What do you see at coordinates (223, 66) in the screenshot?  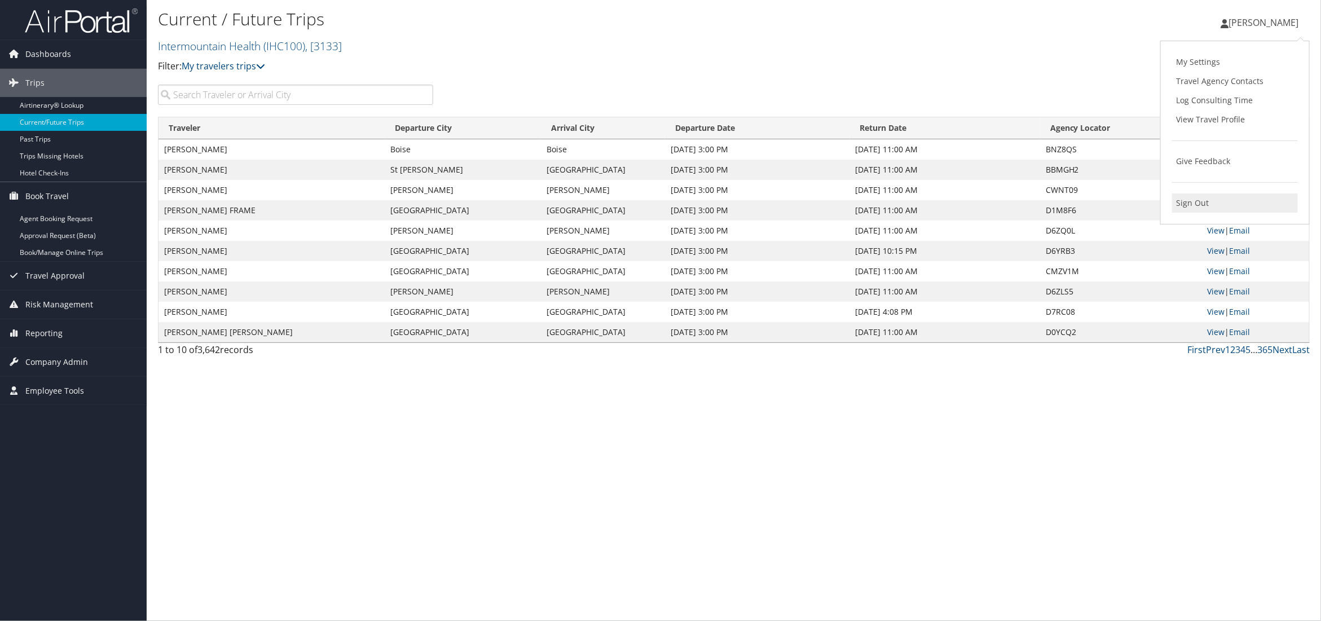 I see `a: My travelers trips` at bounding box center [223, 66].